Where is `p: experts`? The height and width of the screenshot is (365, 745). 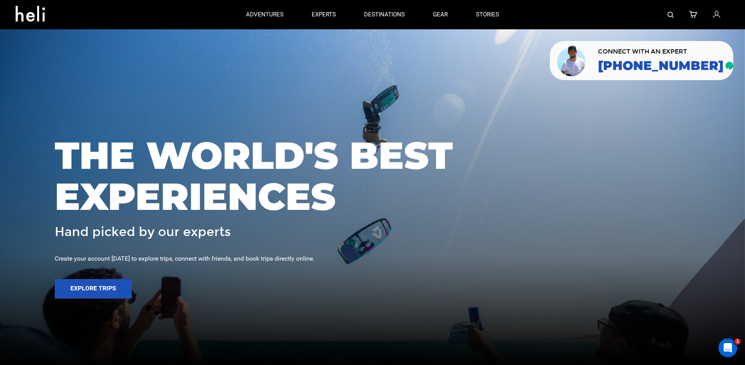
p: experts is located at coordinates (324, 14).